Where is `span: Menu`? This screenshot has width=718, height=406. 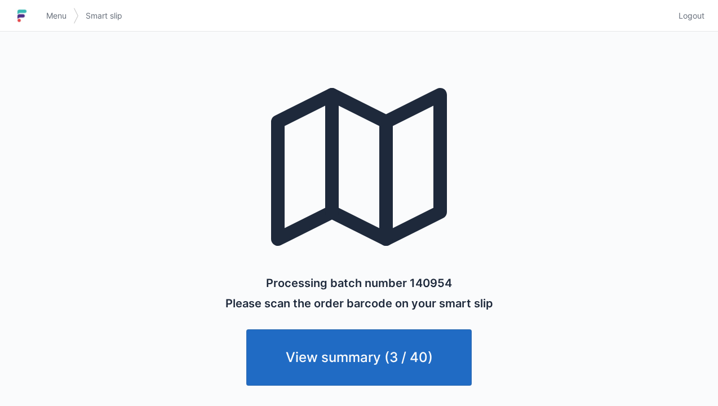
span: Menu is located at coordinates (56, 16).